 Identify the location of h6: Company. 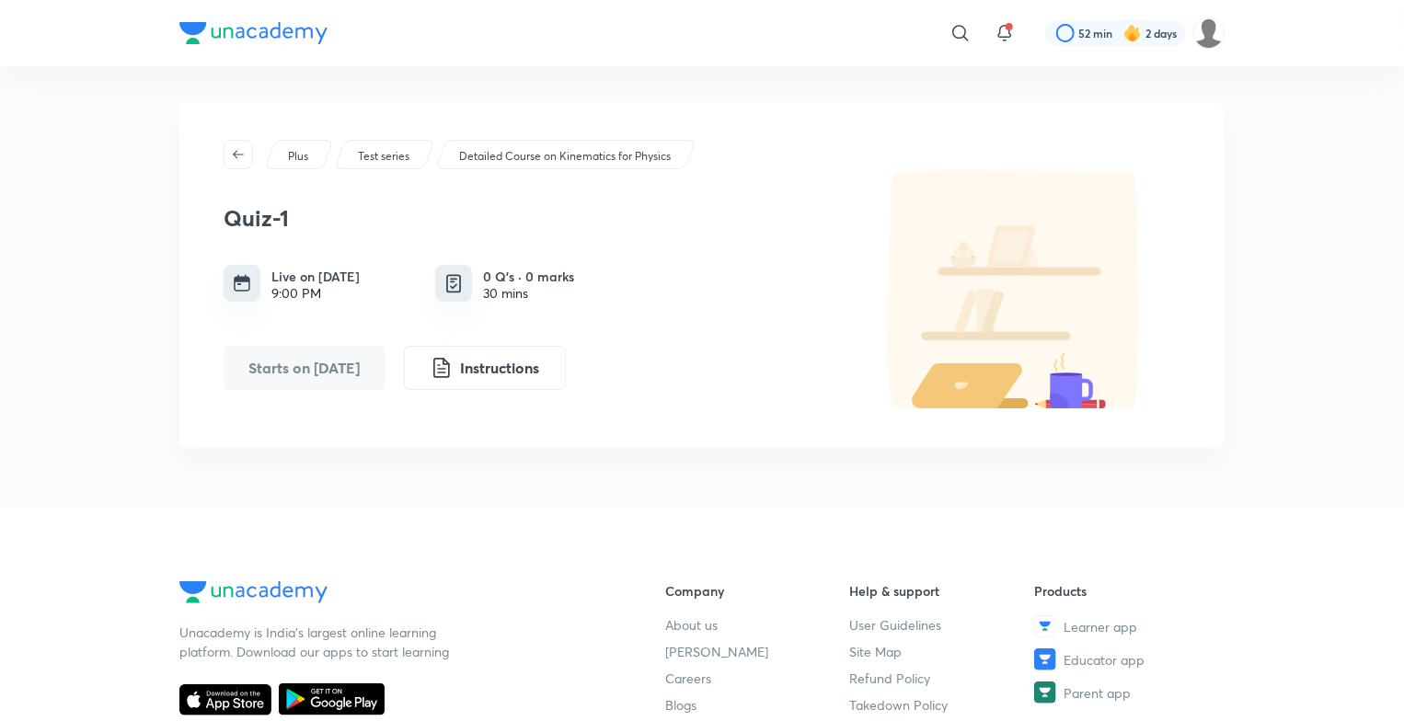
(757, 591).